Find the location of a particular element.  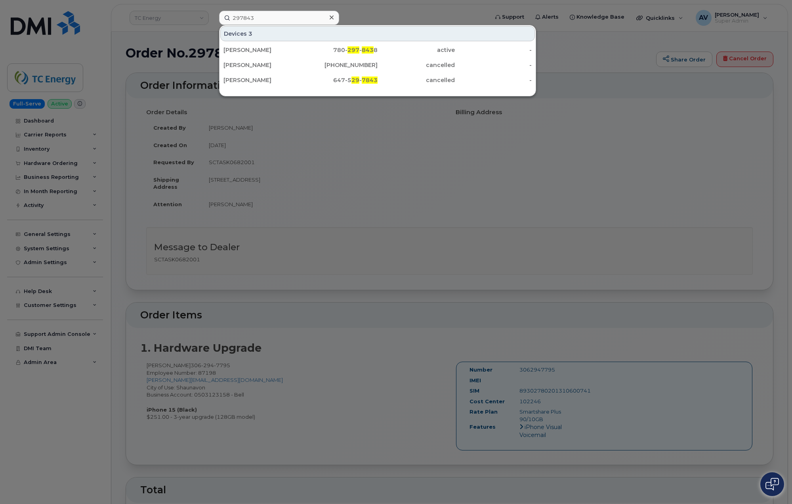

span: 29 is located at coordinates (356, 80).